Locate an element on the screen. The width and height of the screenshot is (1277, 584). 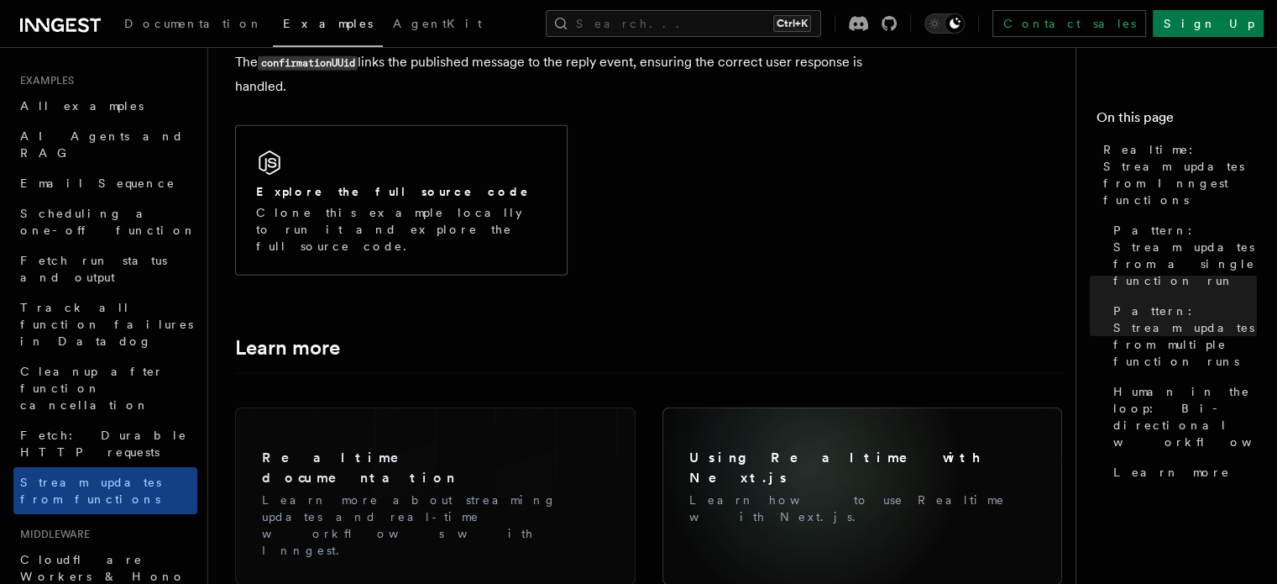
span: Realtime: Stream updates from Inngest functions is located at coordinates (1180, 175).